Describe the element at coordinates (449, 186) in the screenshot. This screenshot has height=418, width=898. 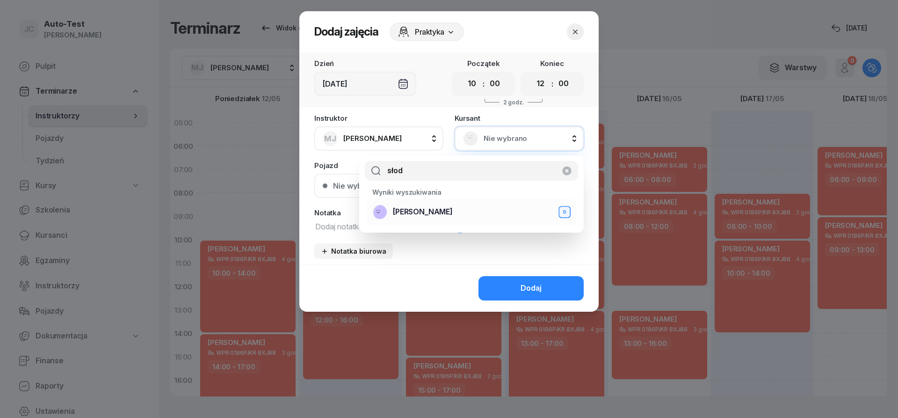
I see `button: Nie wybrano` at that location.